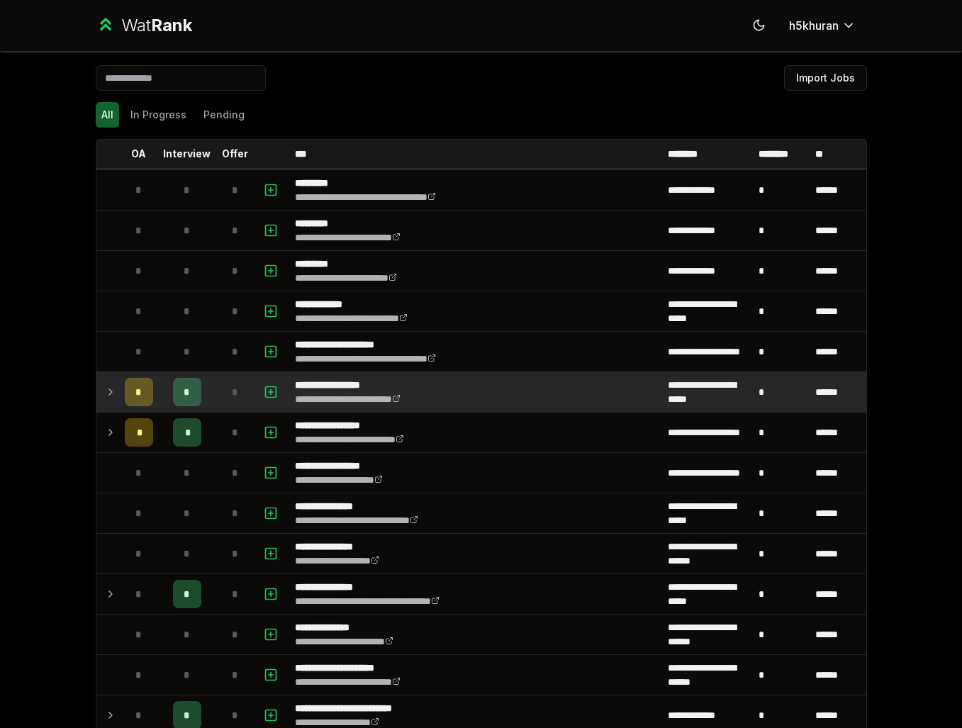 Image resolution: width=962 pixels, height=728 pixels. Describe the element at coordinates (157, 26) in the screenshot. I see `div: Wat` at that location.